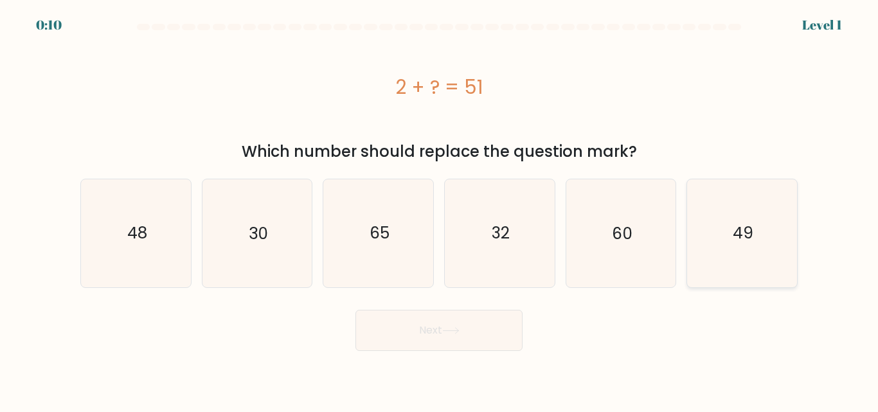 The image size is (878, 412). Describe the element at coordinates (379, 233) in the screenshot. I see `text: 65` at that location.